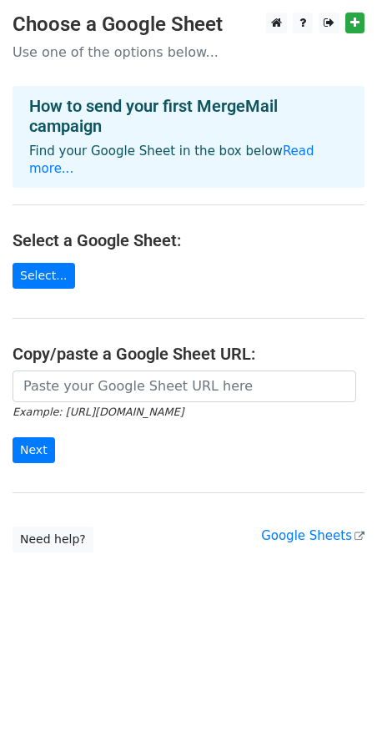 This screenshot has height=741, width=377. What do you see at coordinates (189, 116) in the screenshot?
I see `h4: How to send your first MergeMail campaign` at bounding box center [189, 116].